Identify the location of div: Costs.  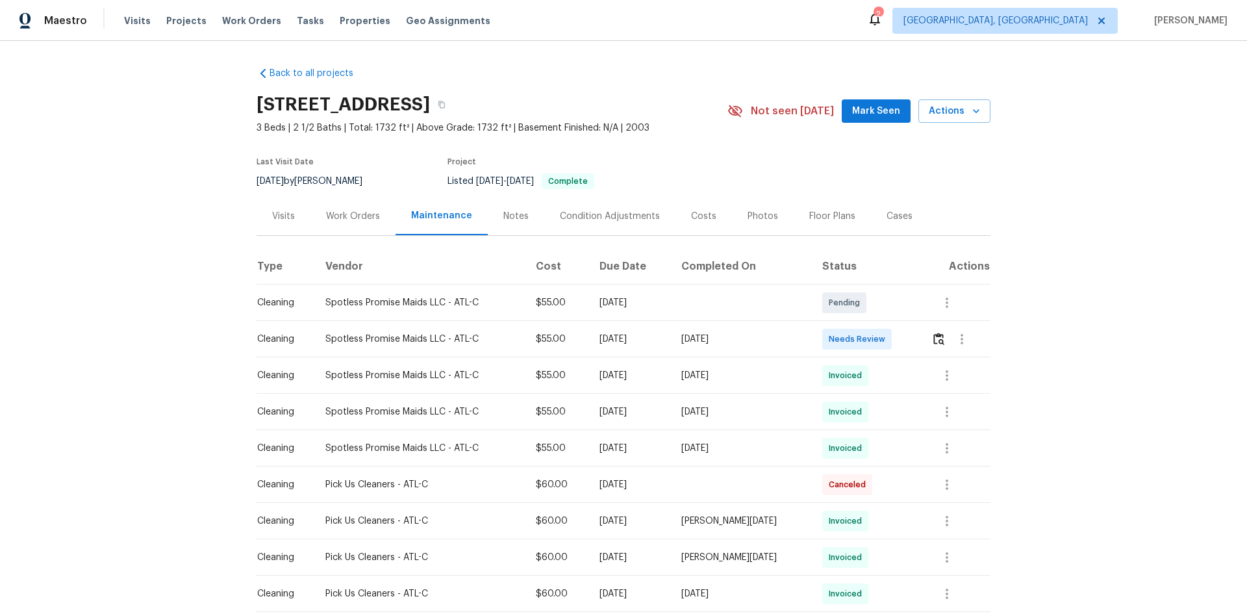
(704, 216).